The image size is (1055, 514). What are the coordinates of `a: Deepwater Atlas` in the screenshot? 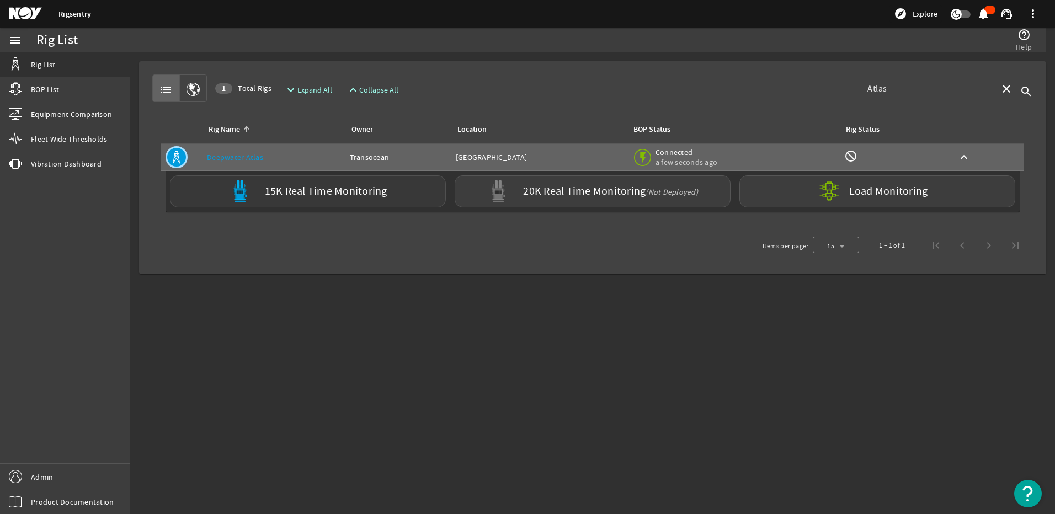 It's located at (235, 157).